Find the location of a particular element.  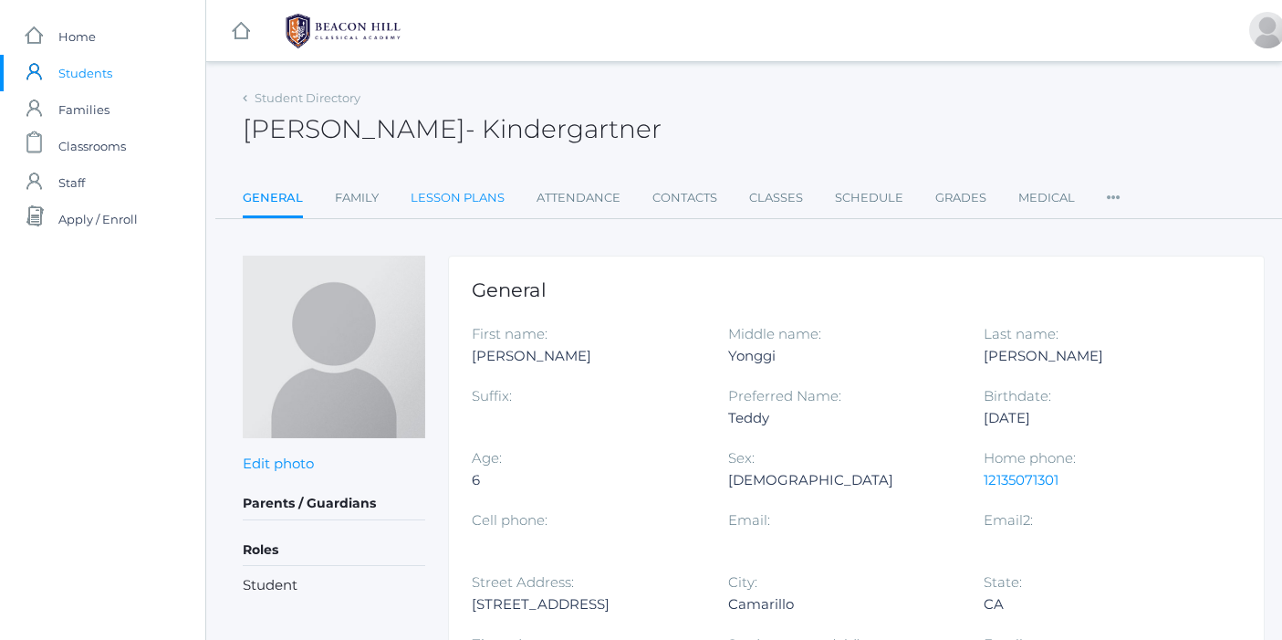

img: 1_BHCALogos-05.png is located at coordinates (343, 31).